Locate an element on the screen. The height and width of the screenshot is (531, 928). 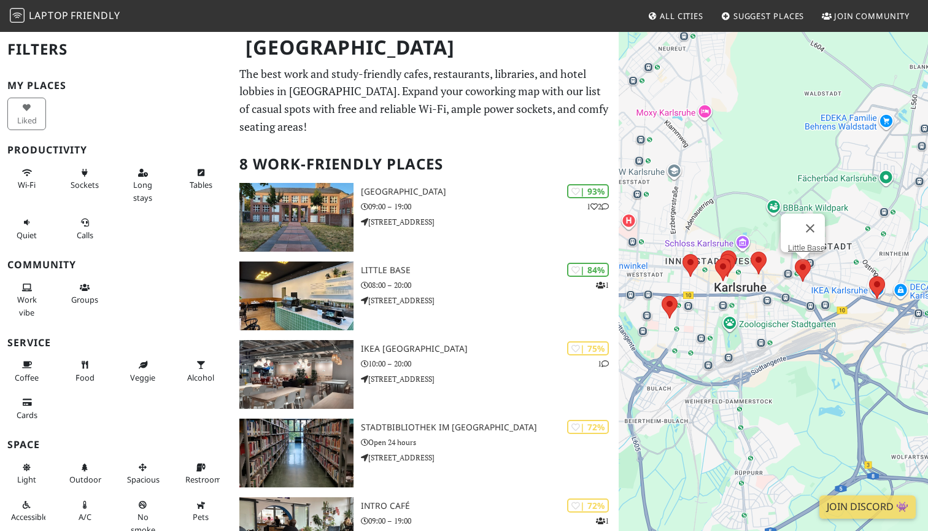
a: Join Community is located at coordinates (866, 16).